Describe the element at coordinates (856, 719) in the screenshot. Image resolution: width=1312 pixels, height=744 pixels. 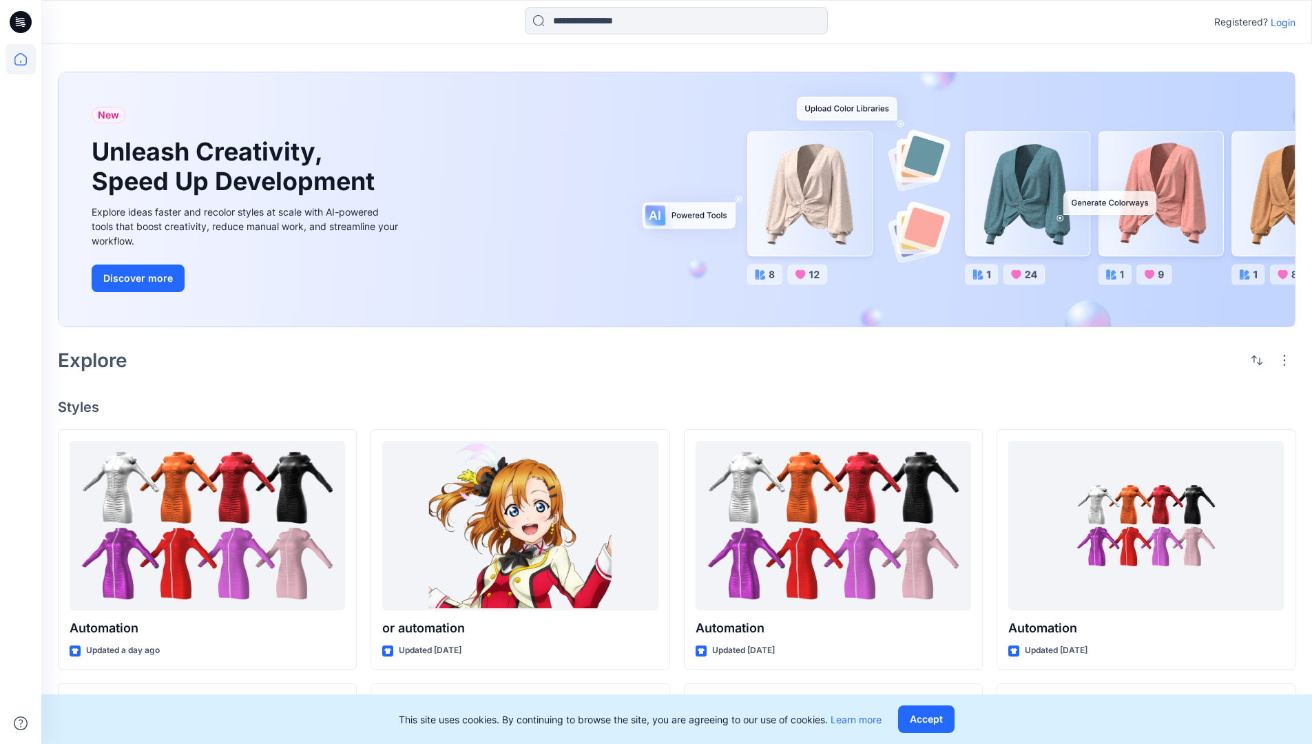
I see `a: Learn more` at that location.